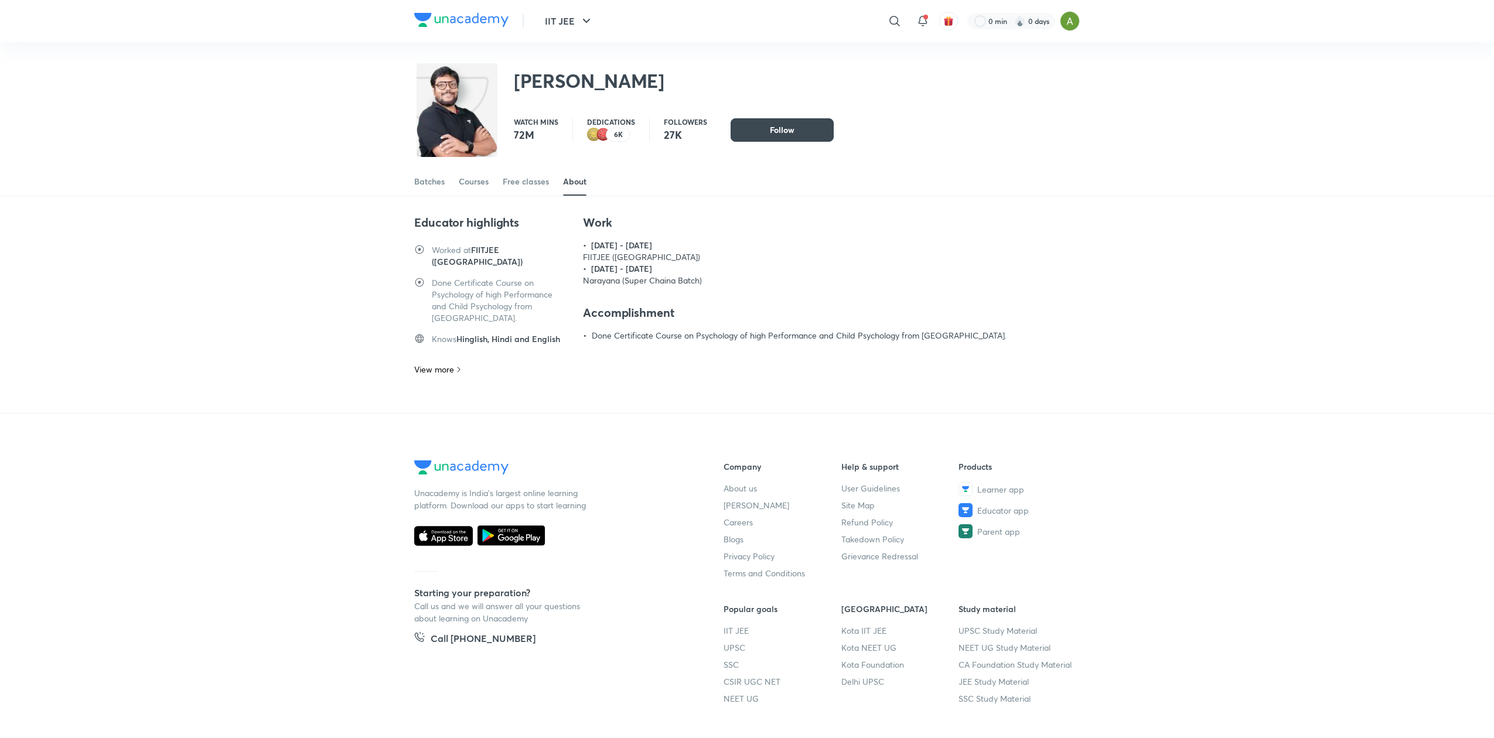  Describe the element at coordinates (1017, 609) in the screenshot. I see `h6: Study material` at that location.